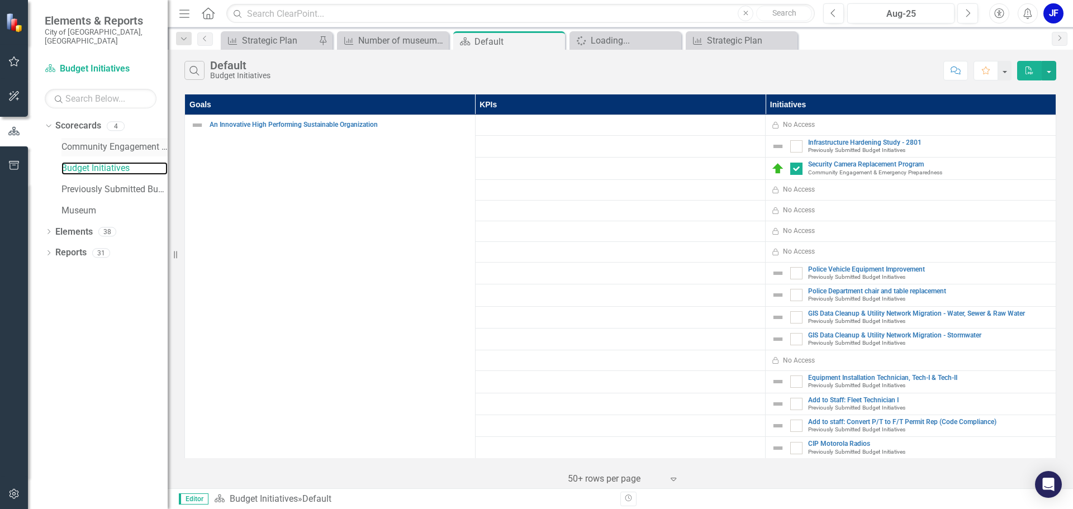 The image size is (1073, 509). I want to click on a: Equipment Installation Technician, Tech-I & Tech-II, so click(929, 378).